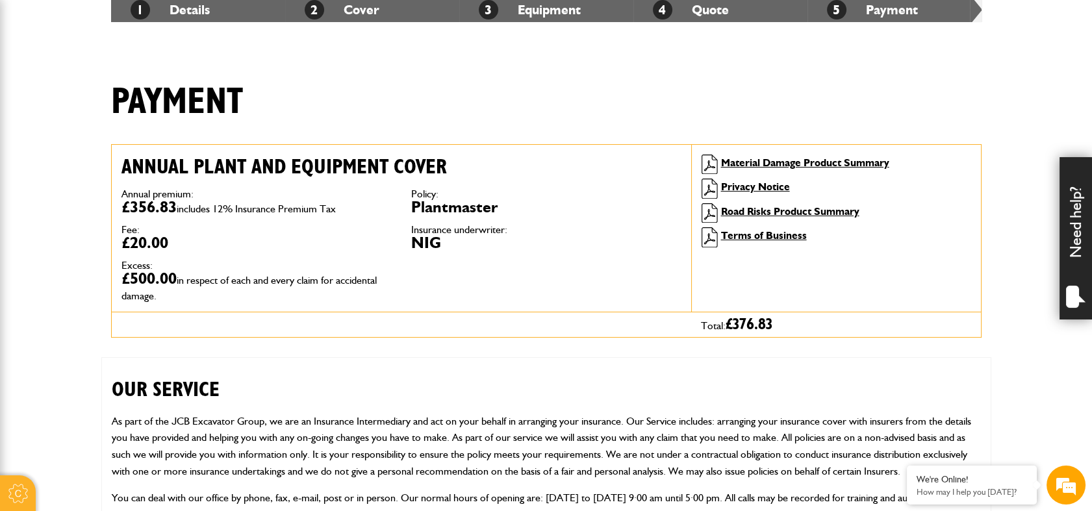  I want to click on p: As part of the JCB Excavator Group, we are an Insurance Intermediary and act on your behalf in ar..., so click(546, 446).